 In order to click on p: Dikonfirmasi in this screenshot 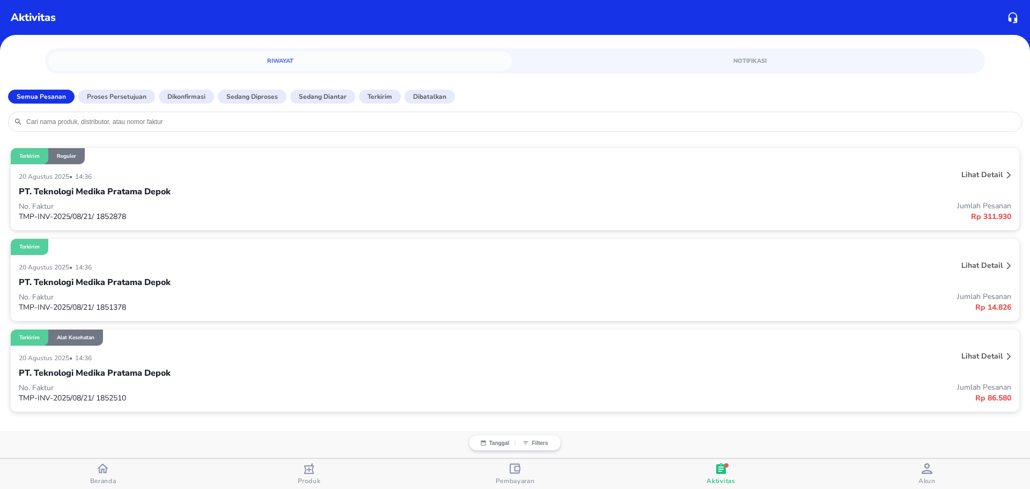, I will do `click(186, 97)`.